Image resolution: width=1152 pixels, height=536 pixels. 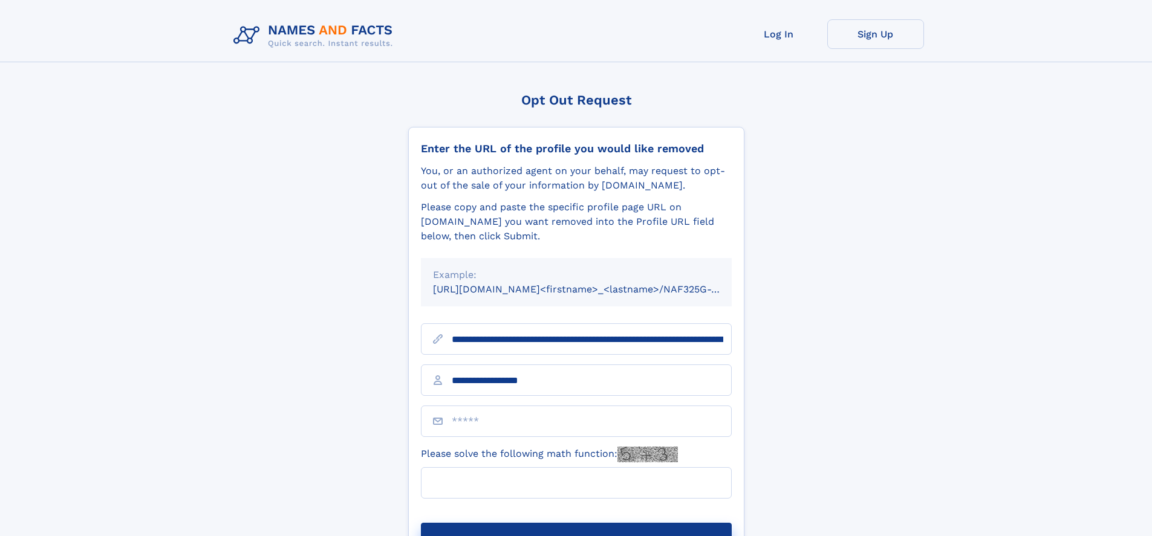 What do you see at coordinates (875, 34) in the screenshot?
I see `a: Sign Up` at bounding box center [875, 34].